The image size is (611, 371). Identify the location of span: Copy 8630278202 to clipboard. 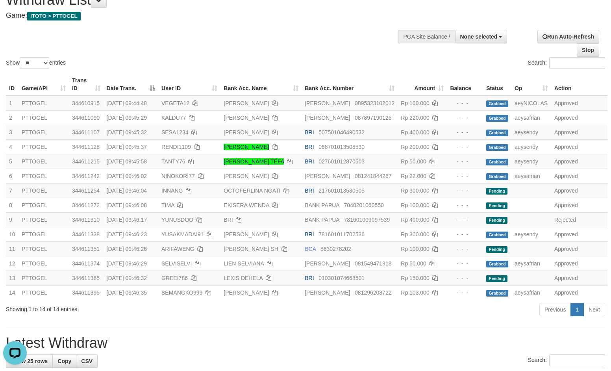
(336, 249).